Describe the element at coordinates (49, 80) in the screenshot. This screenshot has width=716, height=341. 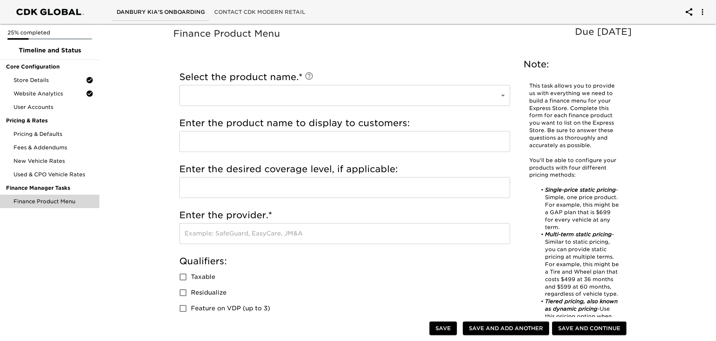
I see `span: Store Details` at that location.